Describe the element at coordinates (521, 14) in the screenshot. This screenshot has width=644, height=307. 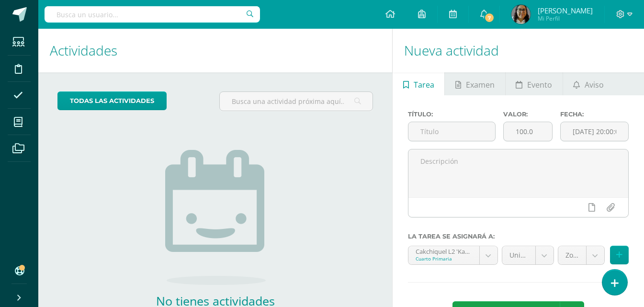
I see `img: 23d0ae235d7beccb18ed4a1acd7fe956.png` at that location.